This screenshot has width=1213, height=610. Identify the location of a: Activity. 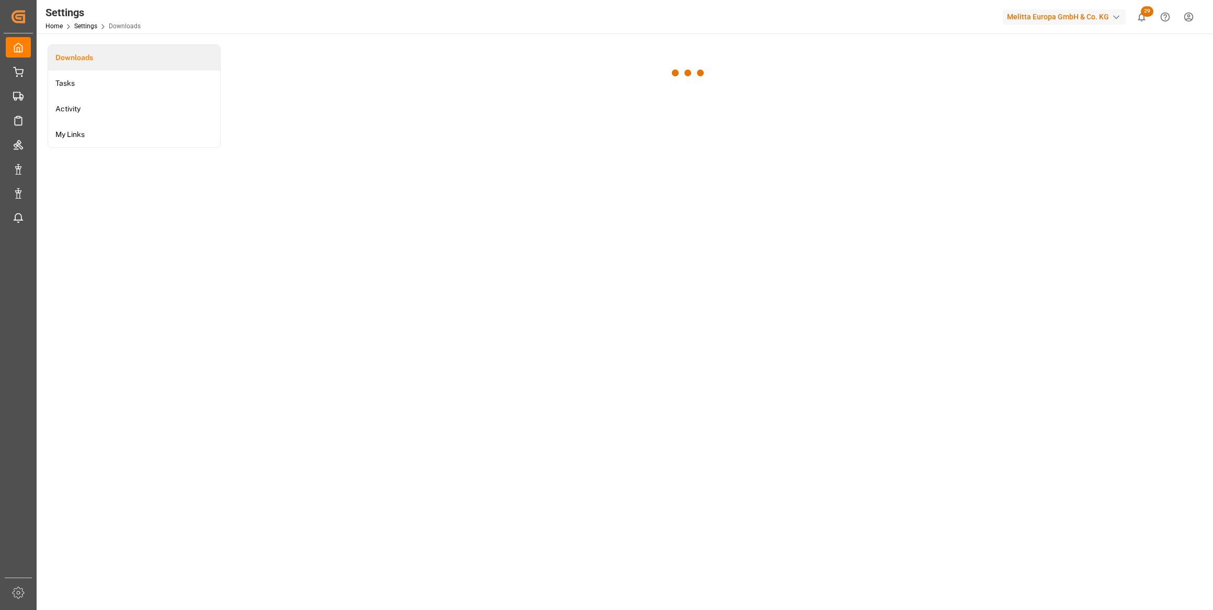
(134, 109).